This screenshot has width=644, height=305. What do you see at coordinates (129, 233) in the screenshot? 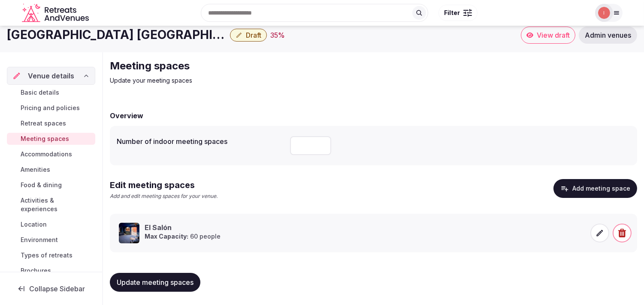
I see `img: El Salón` at bounding box center [129, 233].